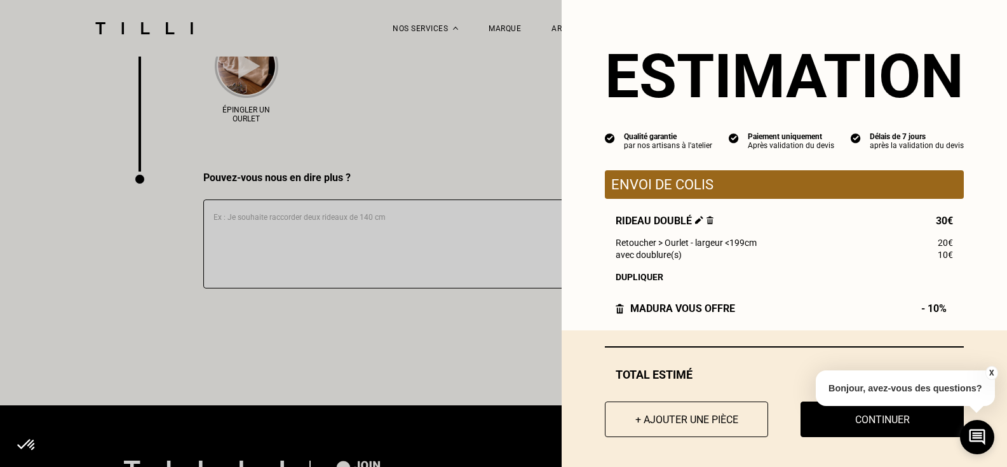  What do you see at coordinates (686, 243) in the screenshot?
I see `span: Retoucher > Ourlet - largeur <199cm` at bounding box center [686, 243].